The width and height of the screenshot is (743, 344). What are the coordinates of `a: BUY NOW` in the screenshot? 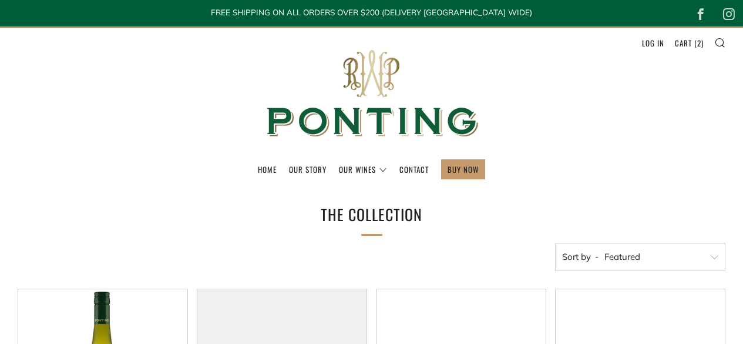 It's located at (463, 169).